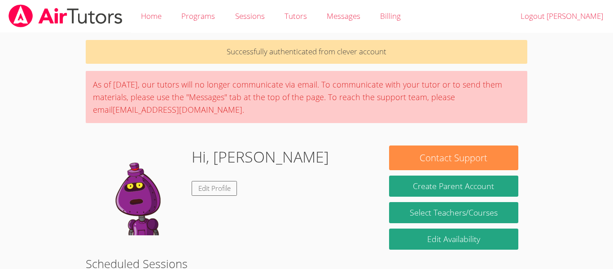  Describe the element at coordinates (454, 239) in the screenshot. I see `a: Edit Availability` at that location.